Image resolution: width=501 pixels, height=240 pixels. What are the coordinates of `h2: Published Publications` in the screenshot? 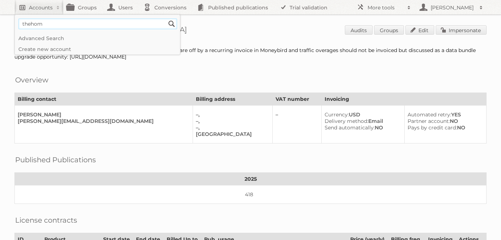 It's located at (56, 160).